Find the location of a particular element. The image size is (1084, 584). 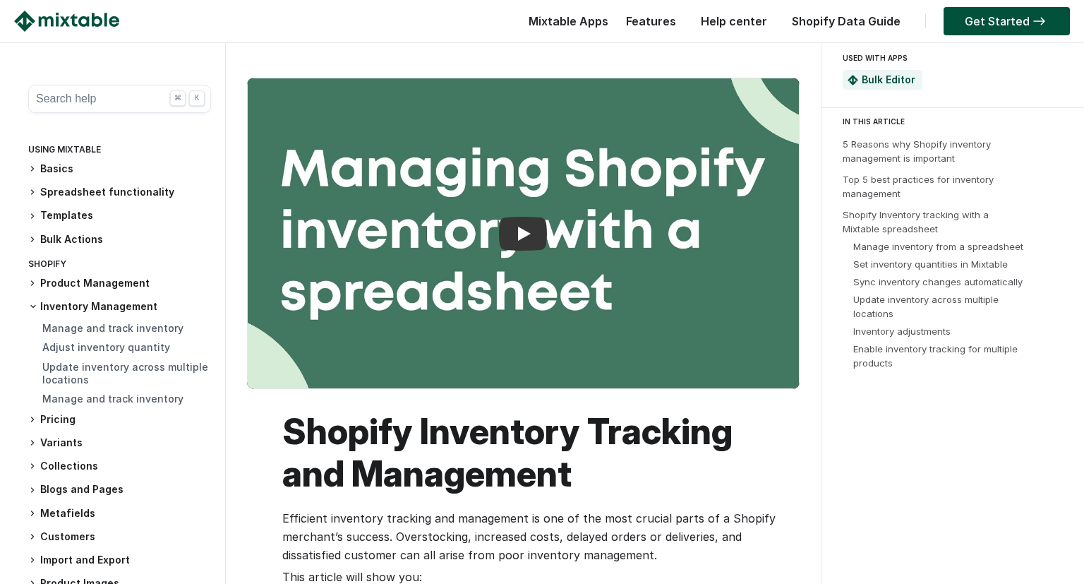

h3: Blogs and Pages is located at coordinates (119, 489).